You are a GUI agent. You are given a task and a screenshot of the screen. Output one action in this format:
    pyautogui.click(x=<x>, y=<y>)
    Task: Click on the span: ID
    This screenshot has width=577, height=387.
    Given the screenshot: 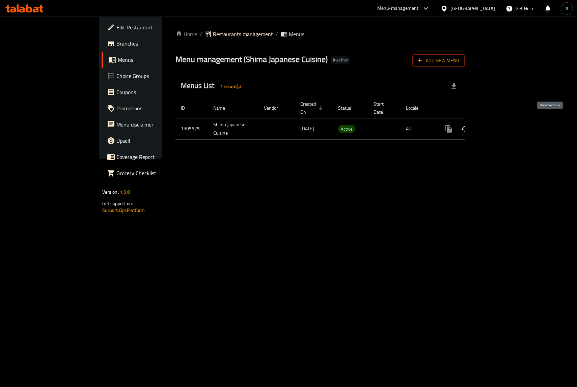 What is the action you would take?
    pyautogui.click(x=187, y=108)
    